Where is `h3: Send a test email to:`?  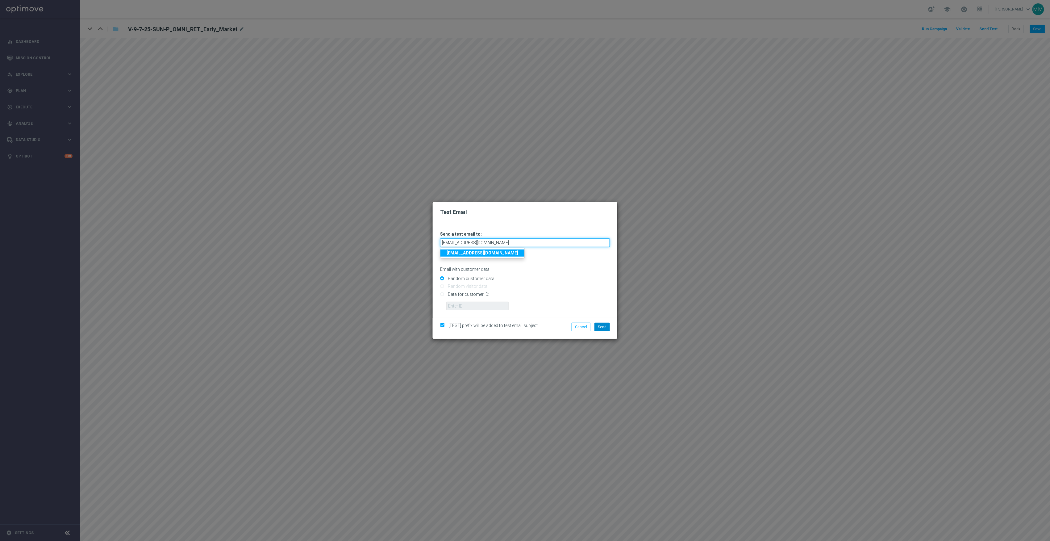 h3: Send a test email to: is located at coordinates (525, 234).